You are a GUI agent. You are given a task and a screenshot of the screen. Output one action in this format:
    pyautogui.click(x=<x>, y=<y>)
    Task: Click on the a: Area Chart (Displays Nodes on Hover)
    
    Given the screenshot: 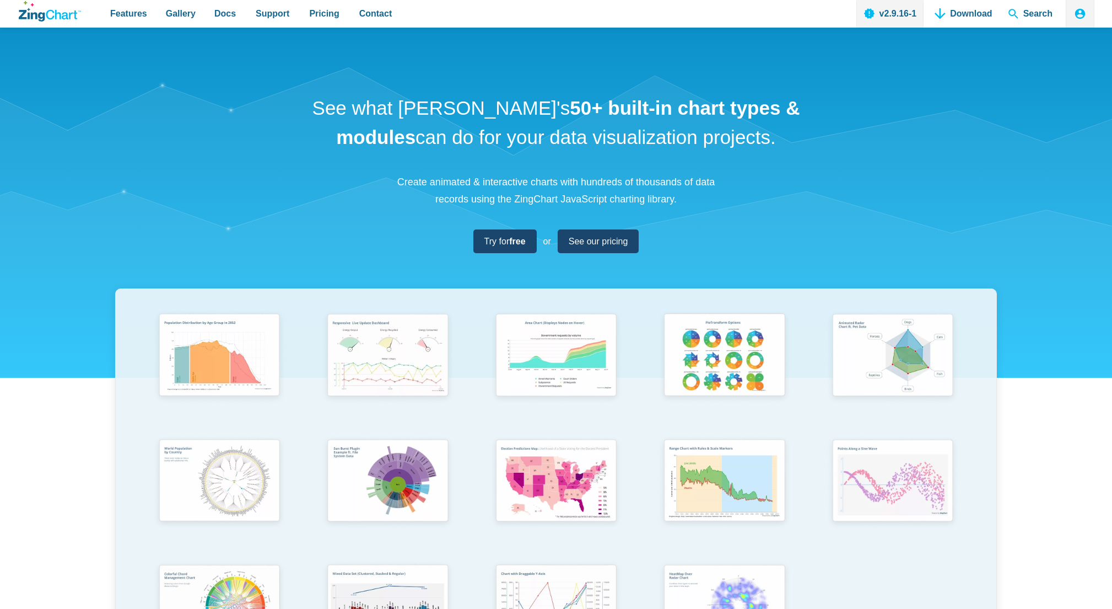 What is the action you would take?
    pyautogui.click(x=556, y=370)
    